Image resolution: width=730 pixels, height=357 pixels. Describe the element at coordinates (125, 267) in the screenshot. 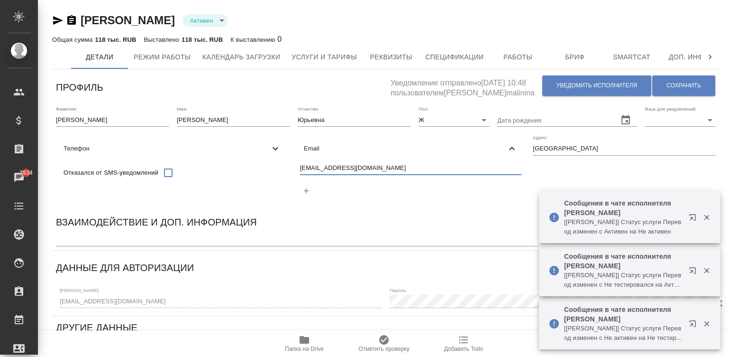

I see `h6: Данные для авторизации` at that location.